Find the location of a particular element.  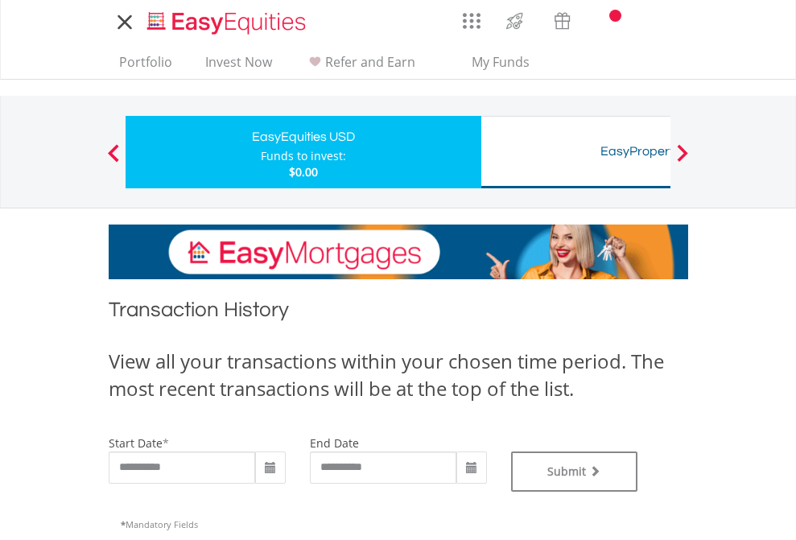

span: Refer and Earn is located at coordinates (370, 62).